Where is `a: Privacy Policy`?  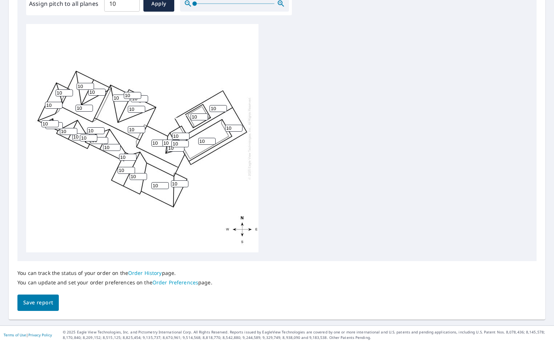 a: Privacy Policy is located at coordinates (40, 335).